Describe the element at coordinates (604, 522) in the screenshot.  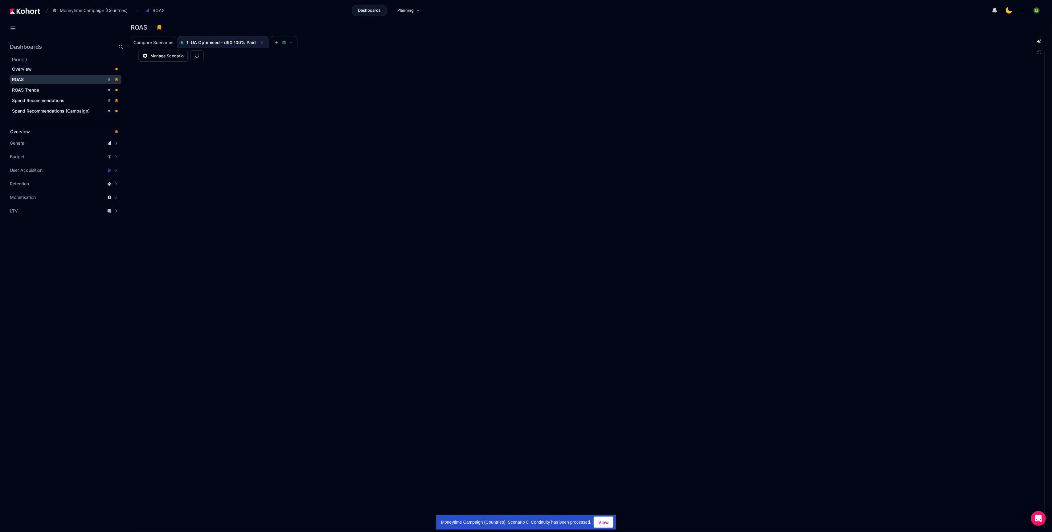
I see `span: View` at that location.